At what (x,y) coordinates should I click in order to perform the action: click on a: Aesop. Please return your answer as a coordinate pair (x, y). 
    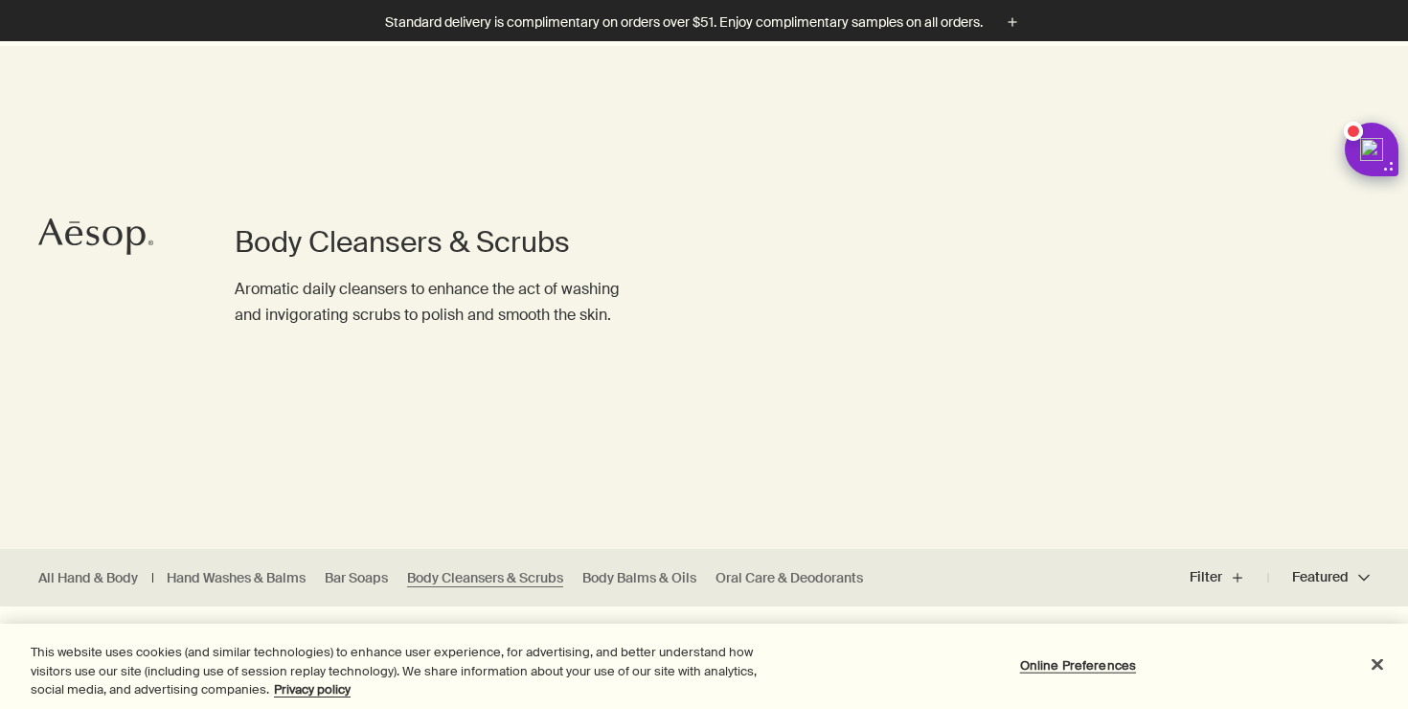
    Looking at the image, I should click on (96, 238).